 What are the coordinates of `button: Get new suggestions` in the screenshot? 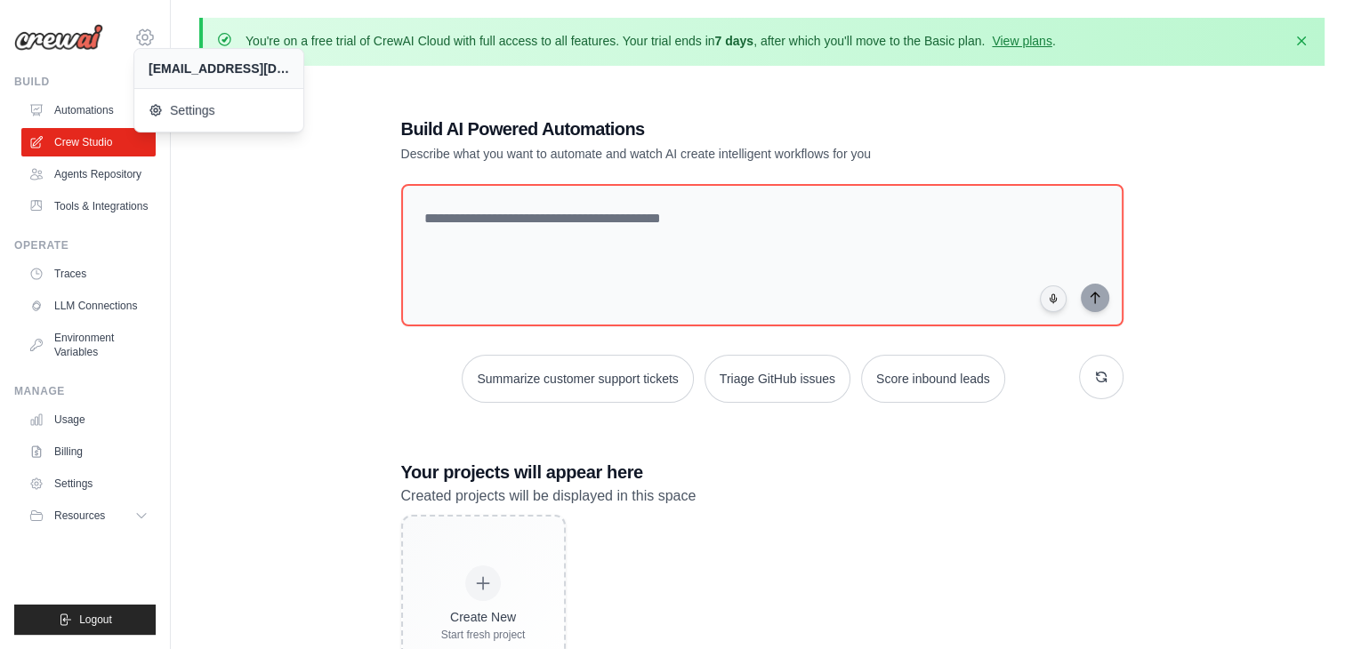 It's located at (1101, 377).